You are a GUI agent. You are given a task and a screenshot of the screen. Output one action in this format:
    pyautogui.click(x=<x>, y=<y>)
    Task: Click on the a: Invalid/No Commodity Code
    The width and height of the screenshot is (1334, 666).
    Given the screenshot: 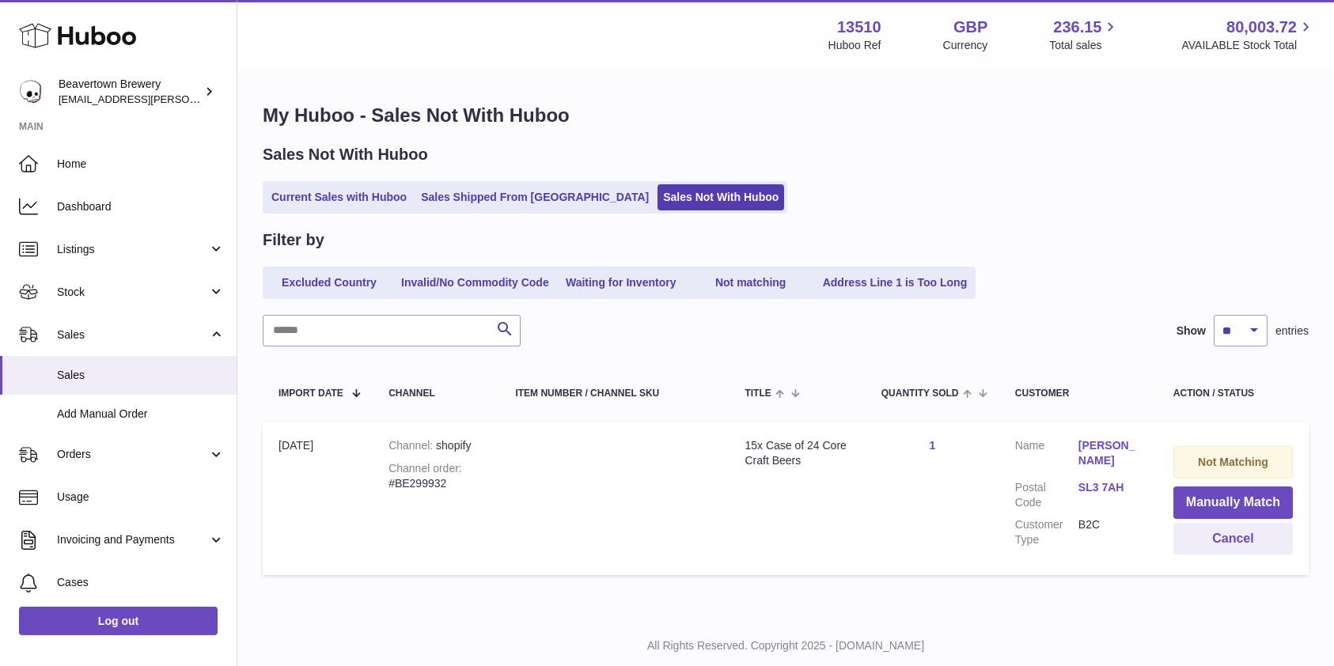 What is the action you would take?
    pyautogui.click(x=475, y=283)
    